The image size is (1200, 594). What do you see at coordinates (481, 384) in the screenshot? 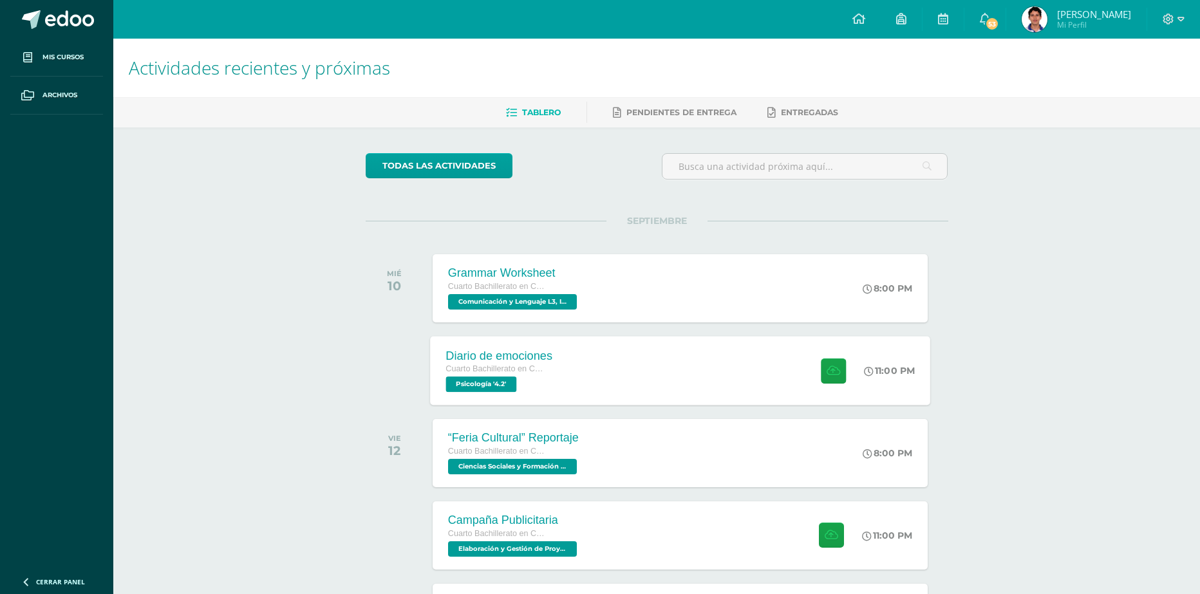
I see `span: Psicología '4.2'` at bounding box center [481, 384].